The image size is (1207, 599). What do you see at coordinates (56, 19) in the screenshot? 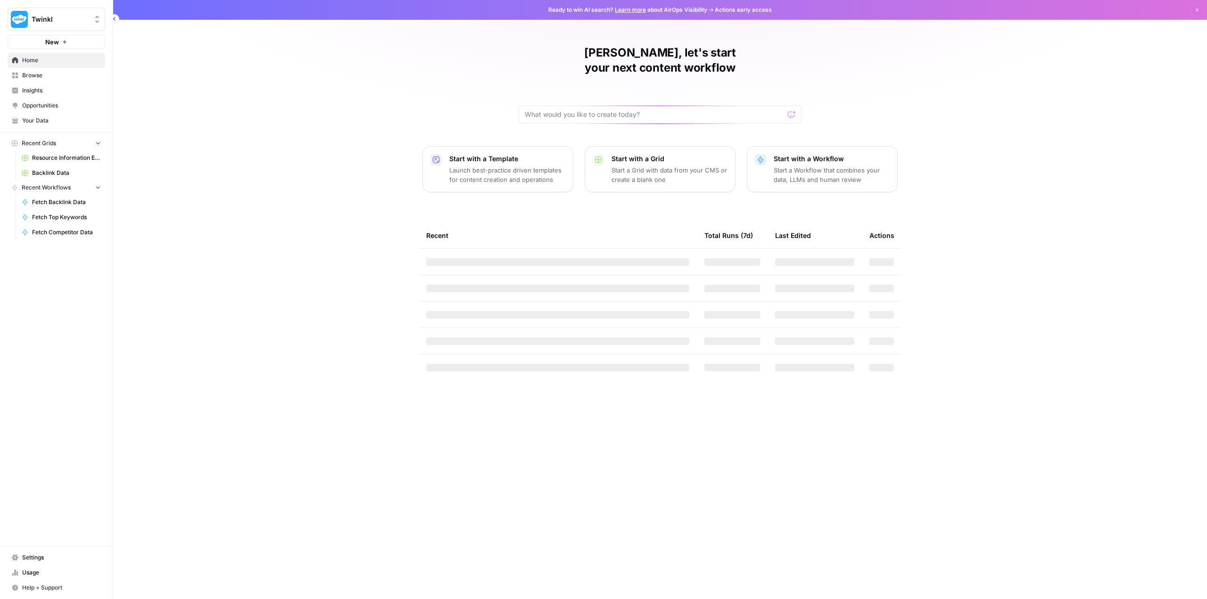
I see `button: Workspace: Twinkl` at bounding box center [56, 19].